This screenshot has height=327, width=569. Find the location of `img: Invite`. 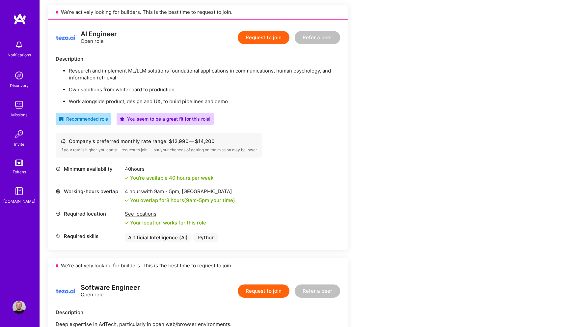

img: Invite is located at coordinates (19, 134).